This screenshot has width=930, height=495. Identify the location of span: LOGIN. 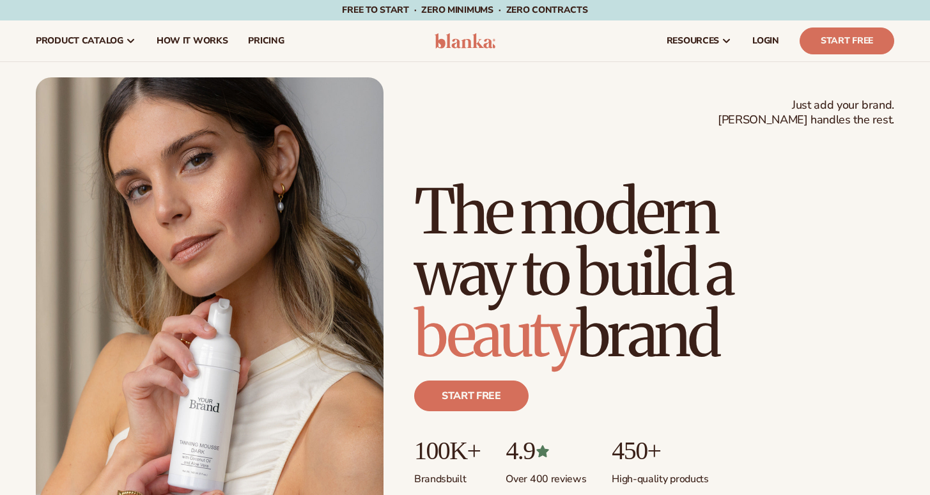
(766, 41).